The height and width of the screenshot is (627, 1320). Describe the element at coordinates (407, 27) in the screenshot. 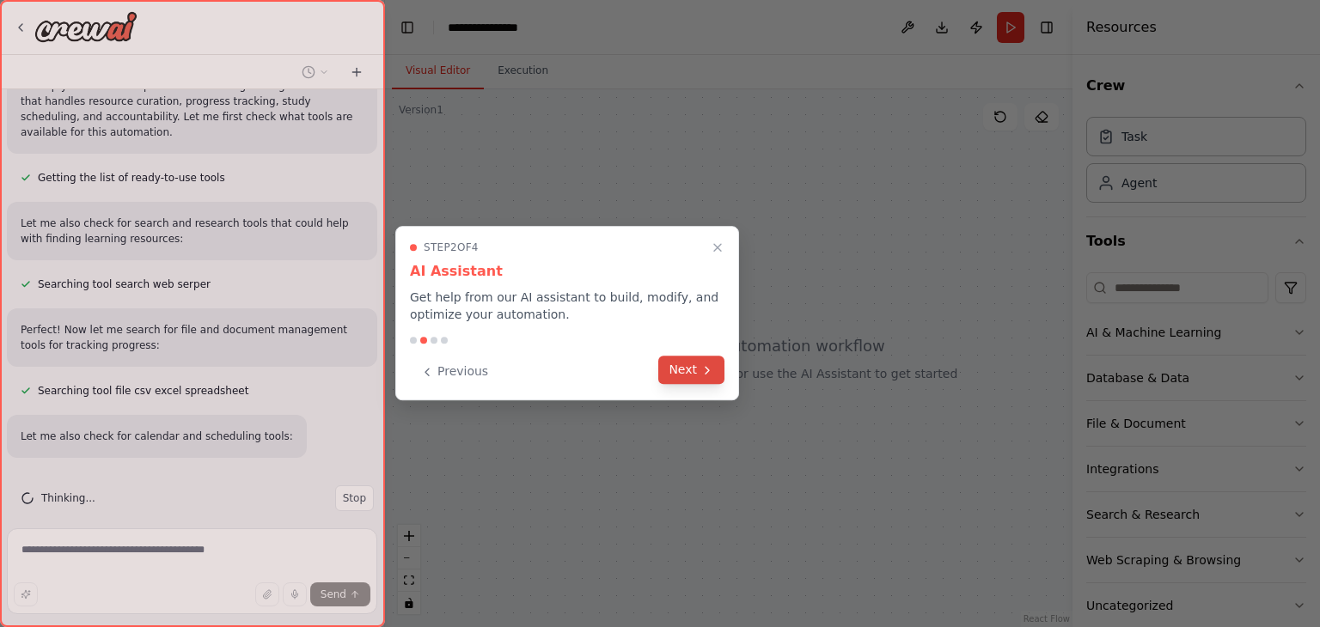

I see `button: Hide left sidebar` at that location.